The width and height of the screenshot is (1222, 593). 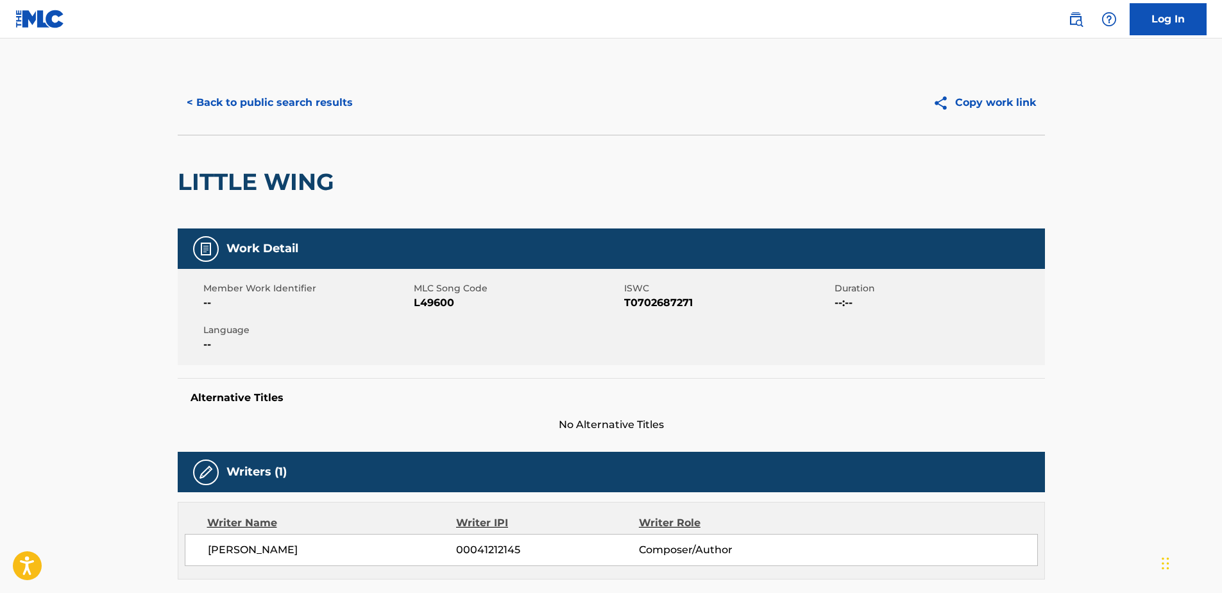 I want to click on div: Chat Widget, so click(x=1190, y=562).